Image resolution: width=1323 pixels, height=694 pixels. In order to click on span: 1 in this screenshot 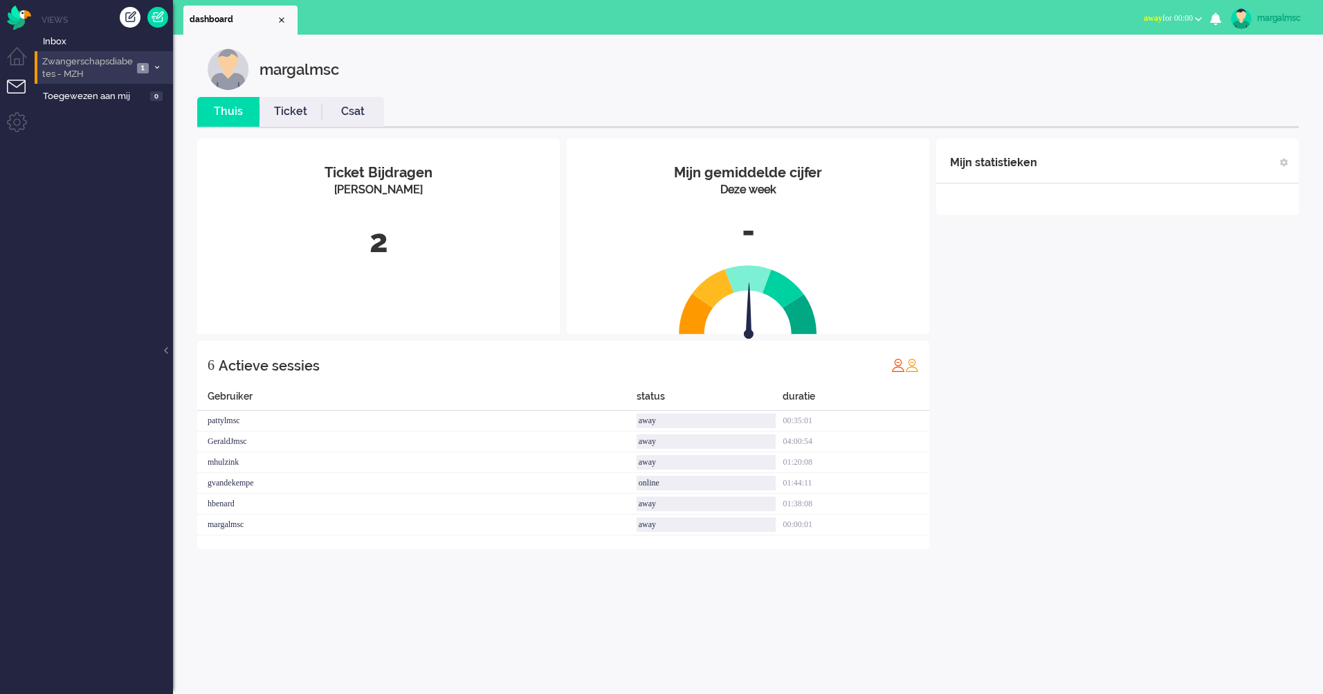, I will do `click(143, 68)`.